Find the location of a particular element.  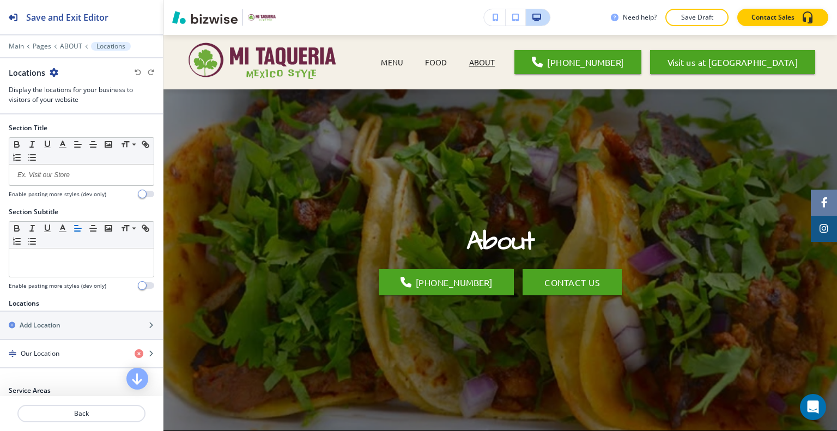

button: Back is located at coordinates (81, 414).